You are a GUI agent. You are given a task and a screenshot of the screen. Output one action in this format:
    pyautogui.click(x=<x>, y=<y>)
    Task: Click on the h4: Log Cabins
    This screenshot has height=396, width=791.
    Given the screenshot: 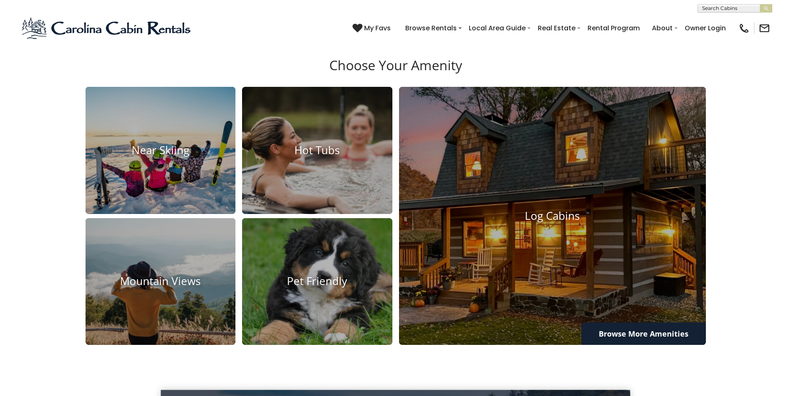 What is the action you would take?
    pyautogui.click(x=552, y=216)
    